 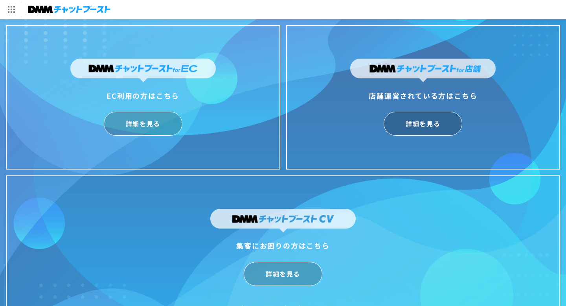 What do you see at coordinates (143, 96) in the screenshot?
I see `div: EC利用の方はこちら` at bounding box center [143, 96].